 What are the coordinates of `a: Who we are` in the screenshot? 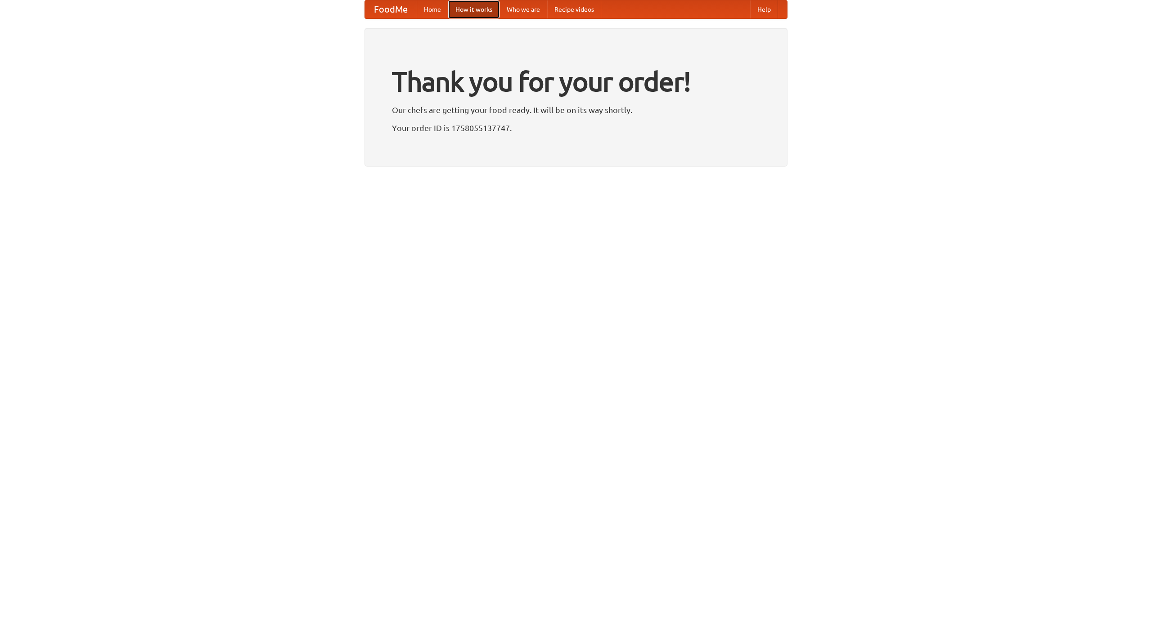 It's located at (523, 9).